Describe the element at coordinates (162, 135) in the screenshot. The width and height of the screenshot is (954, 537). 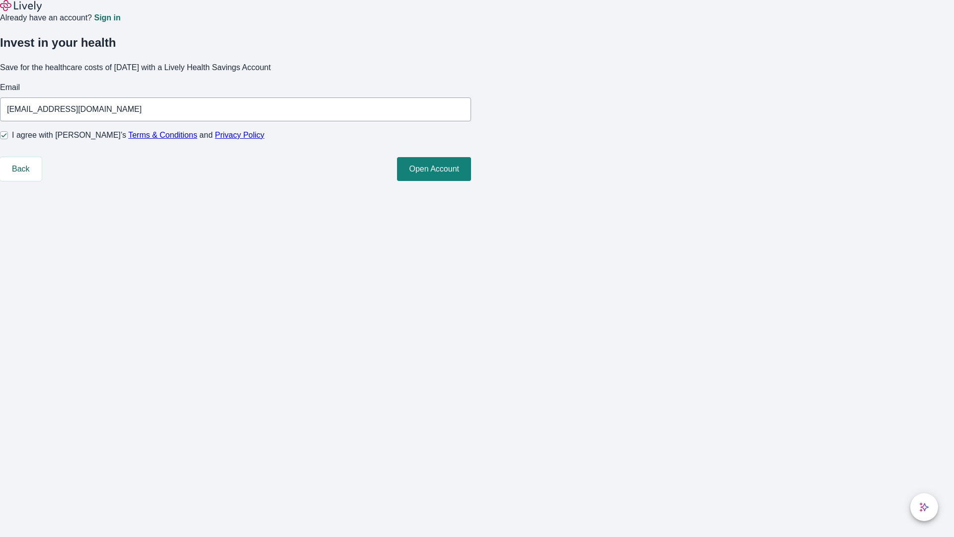
I see `a: Terms & Conditions` at that location.